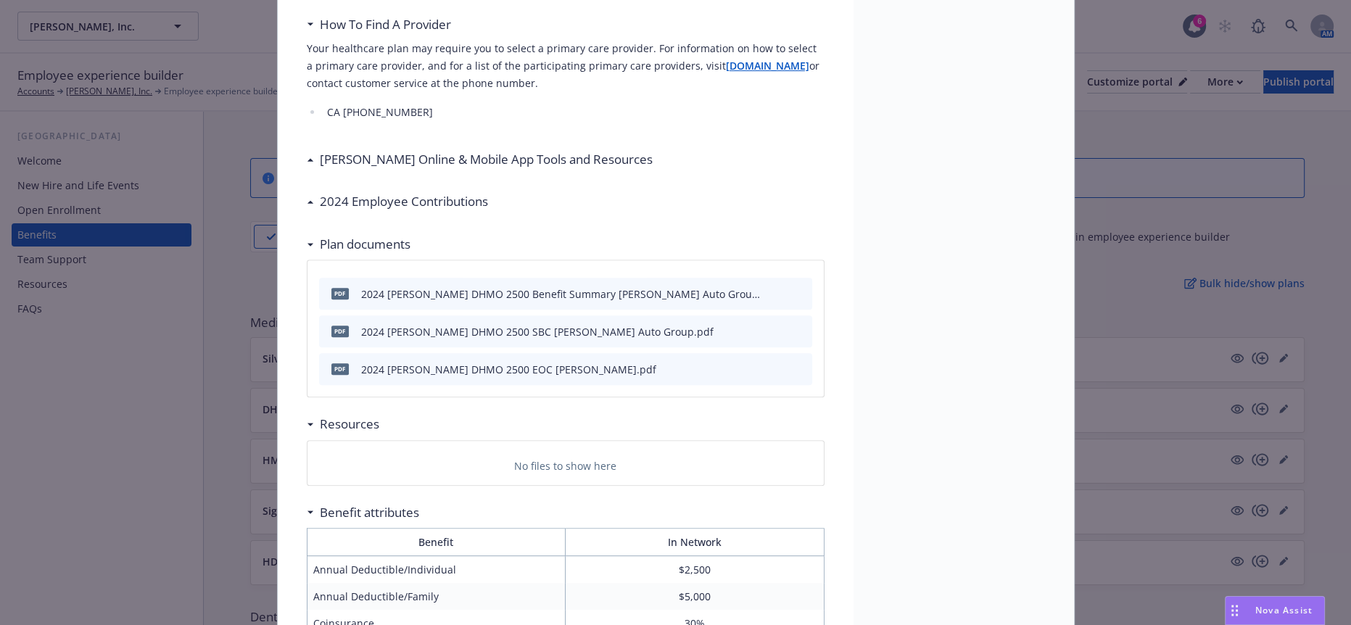 This screenshot has height=625, width=1351. What do you see at coordinates (695, 543) in the screenshot?
I see `th: In Network` at bounding box center [695, 543].